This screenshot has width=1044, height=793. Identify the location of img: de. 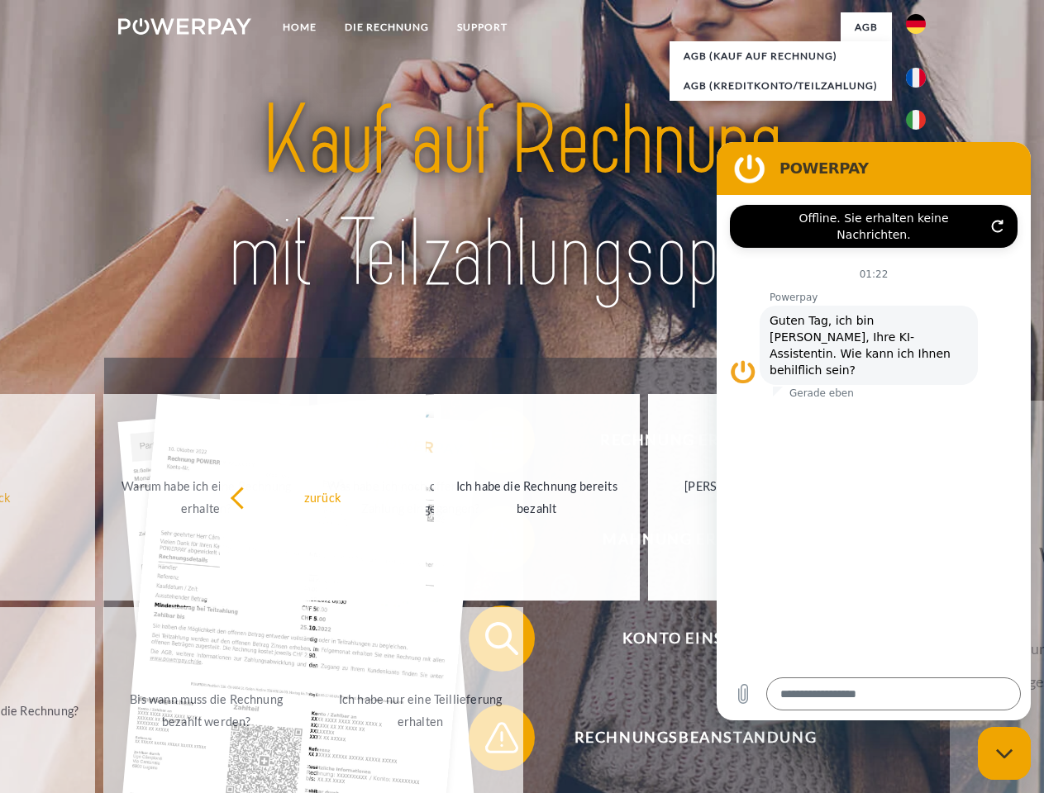
(916, 24).